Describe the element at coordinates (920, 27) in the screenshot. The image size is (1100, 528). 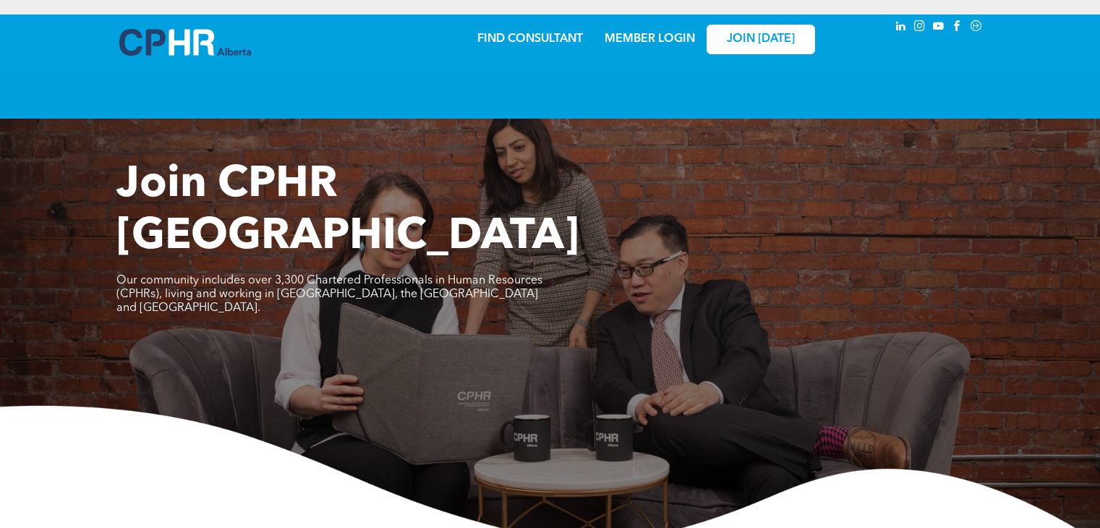
I see `a: instagram` at that location.